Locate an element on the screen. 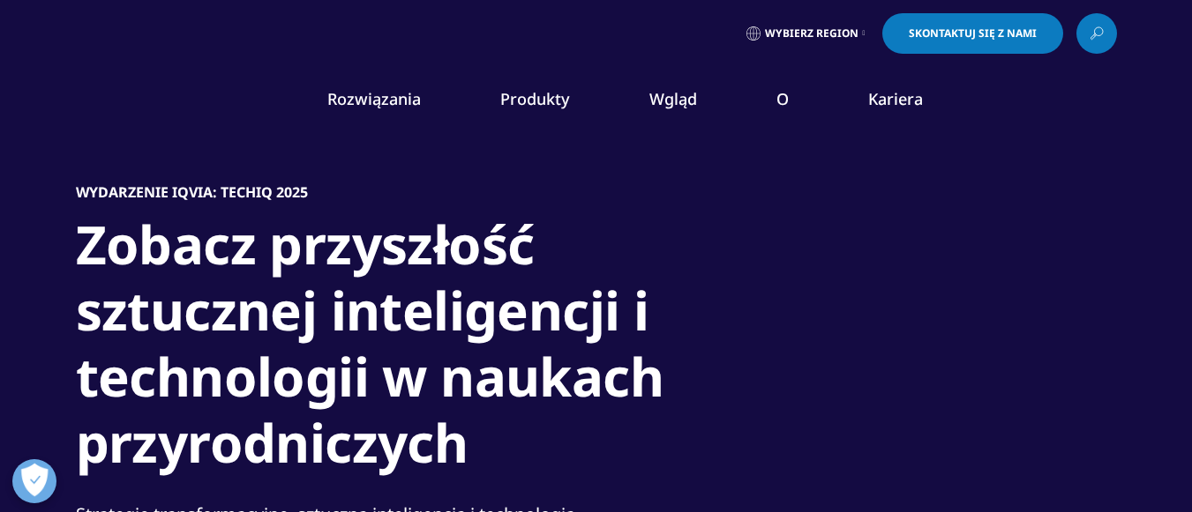 This screenshot has height=512, width=1192. a: Produkty is located at coordinates (535, 99).